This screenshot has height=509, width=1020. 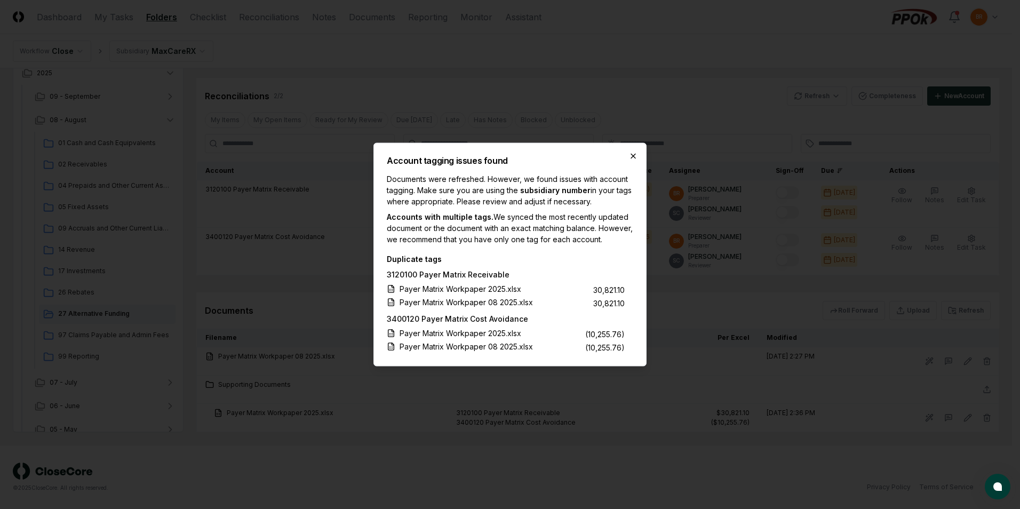 What do you see at coordinates (510, 228) in the screenshot?
I see `p: We synced the most recently updated document or the document with an exact matching balance. Howe...` at bounding box center [510, 228].